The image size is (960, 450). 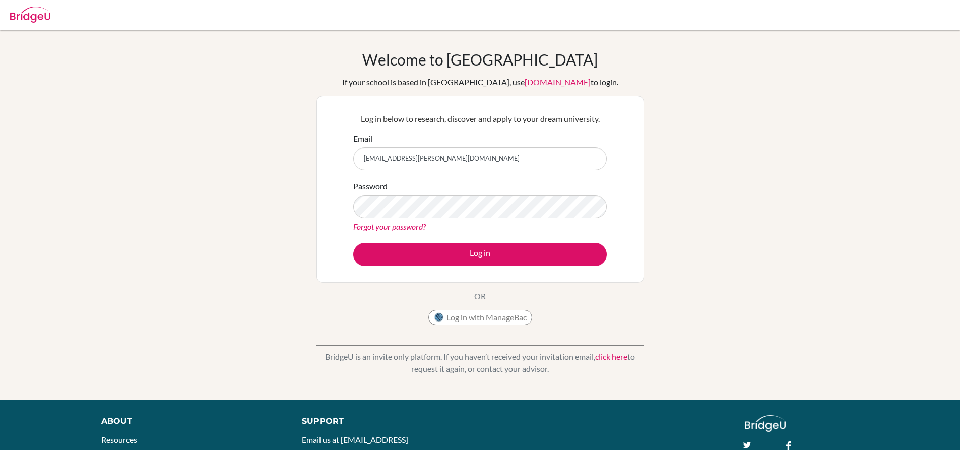 What do you see at coordinates (119, 439) in the screenshot?
I see `a: Resources` at bounding box center [119, 439].